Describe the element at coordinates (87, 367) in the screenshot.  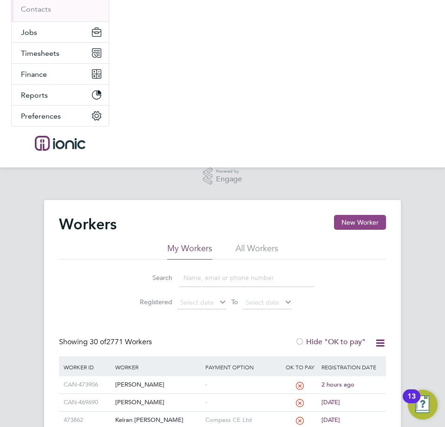
I see `div: Worker ID` at that location.